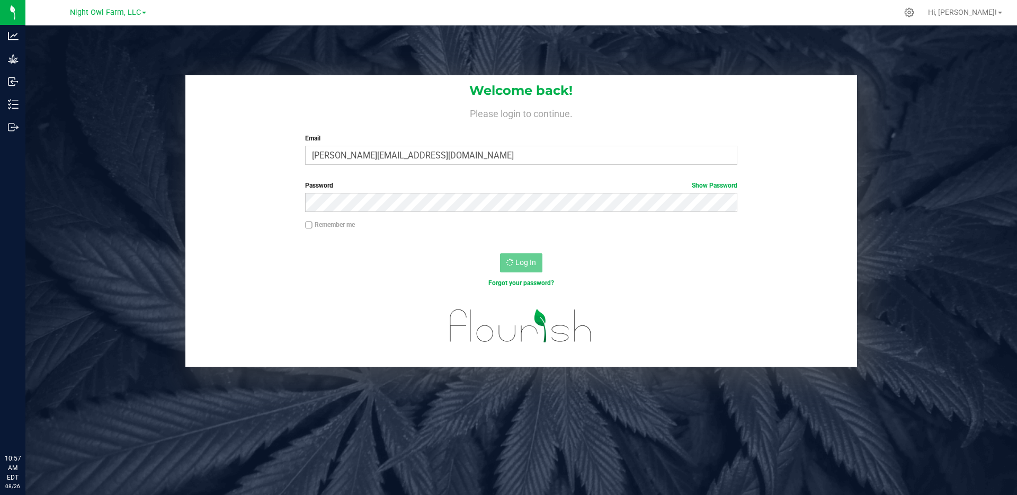 This screenshot has height=495, width=1017. I want to click on input: Remember me, so click(309, 225).